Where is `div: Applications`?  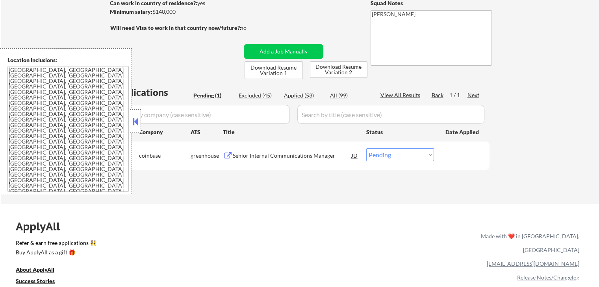
div: Applications is located at coordinates (152, 93).